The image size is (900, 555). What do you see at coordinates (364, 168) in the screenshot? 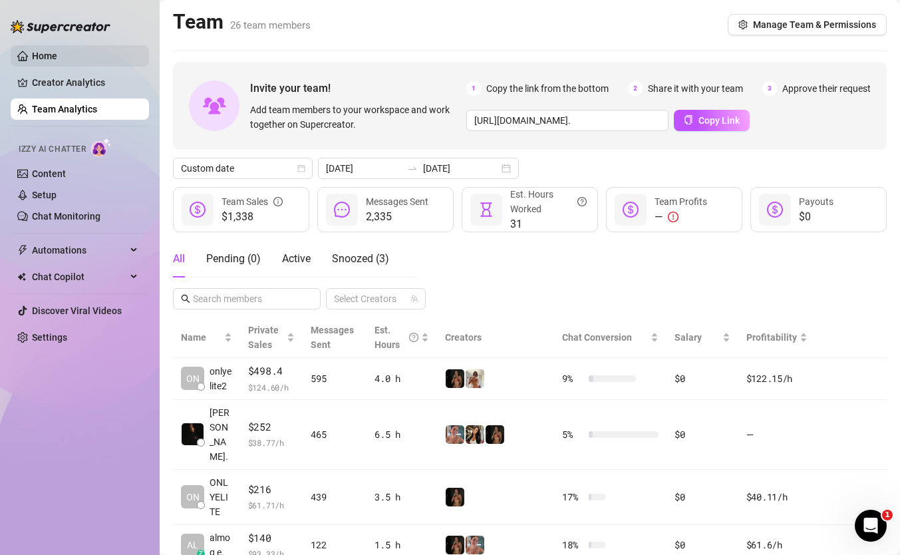
I see `input: Start date` at bounding box center [364, 168].